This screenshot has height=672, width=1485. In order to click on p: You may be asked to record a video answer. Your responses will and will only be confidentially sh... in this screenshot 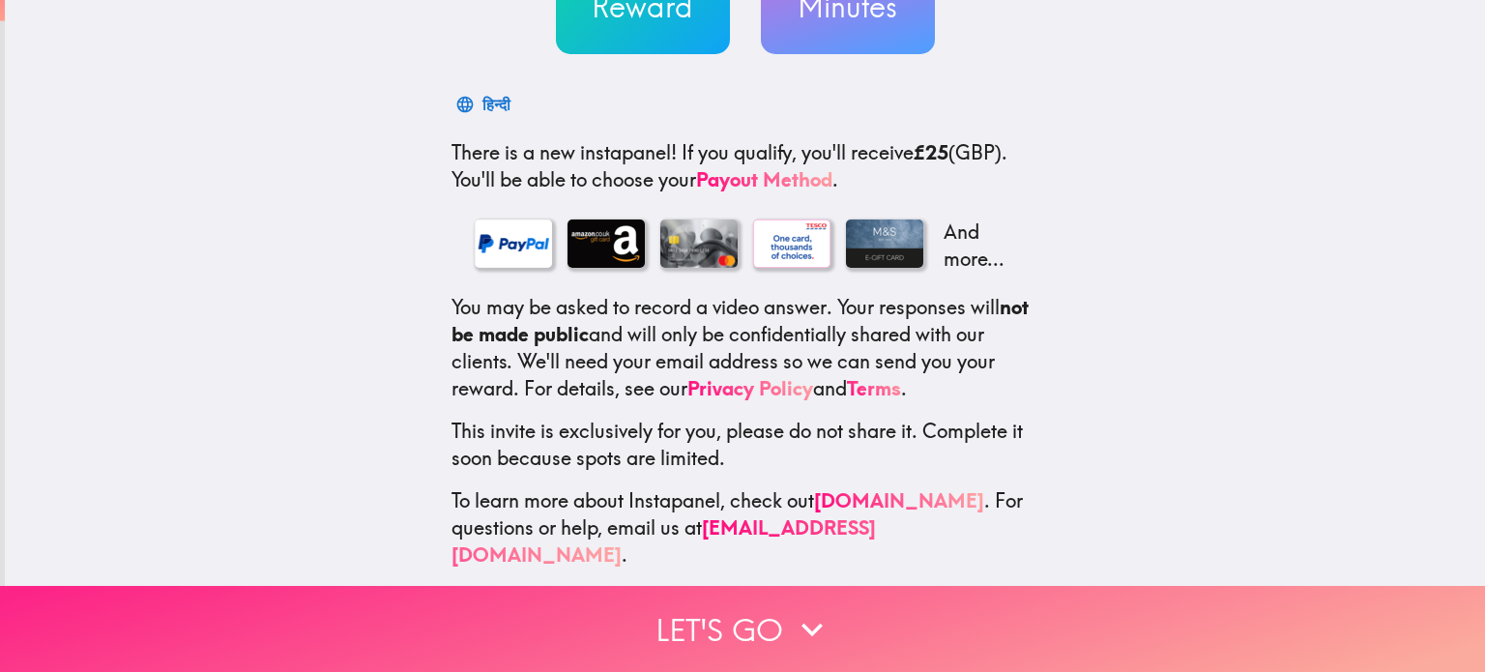, I will do `click(745, 348)`.